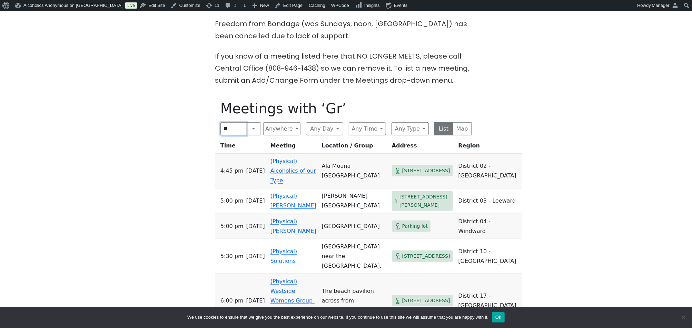 This screenshot has height=328, width=692. What do you see at coordinates (498, 318) in the screenshot?
I see `button: Ok` at bounding box center [498, 318].